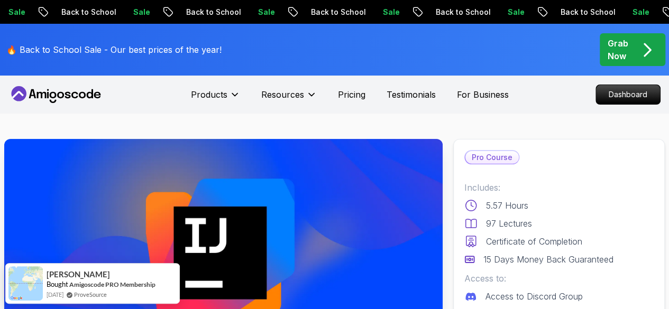 The height and width of the screenshot is (309, 669). Describe the element at coordinates (618, 50) in the screenshot. I see `p: Grab Now` at that location.